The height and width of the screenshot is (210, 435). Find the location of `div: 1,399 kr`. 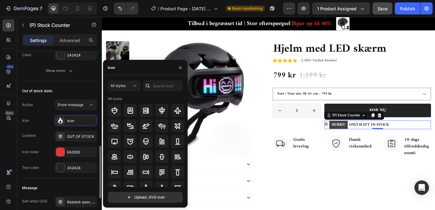

div: 1,399 kr is located at coordinates (229, 64).